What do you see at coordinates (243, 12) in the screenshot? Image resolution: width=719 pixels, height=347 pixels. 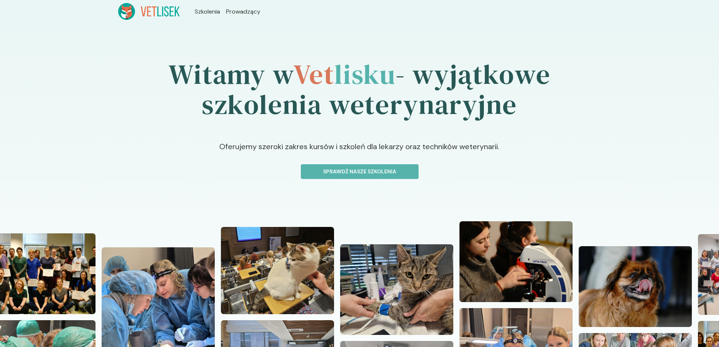 I see `span: Prowadzący` at bounding box center [243, 12].